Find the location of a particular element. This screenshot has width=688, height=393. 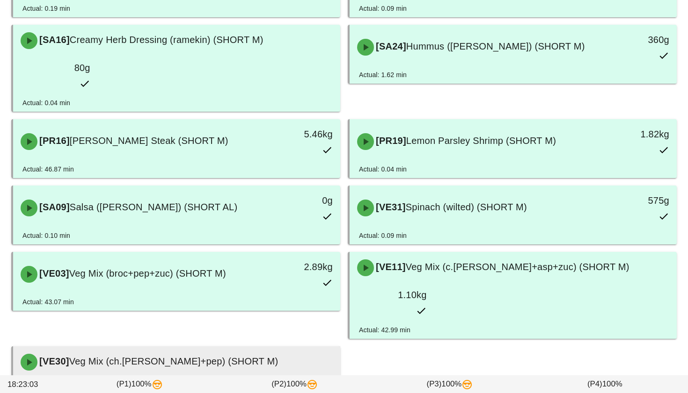

div: 575g is located at coordinates (634, 201).